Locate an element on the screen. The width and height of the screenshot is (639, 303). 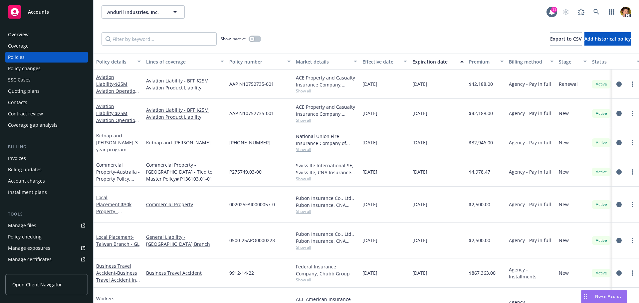
div: Contacts is located at coordinates (18, 102).